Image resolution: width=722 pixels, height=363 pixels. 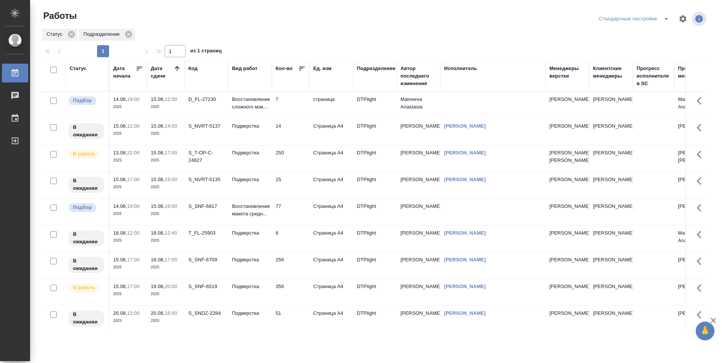 I want to click on div: Дата сдачи, so click(x=162, y=72).